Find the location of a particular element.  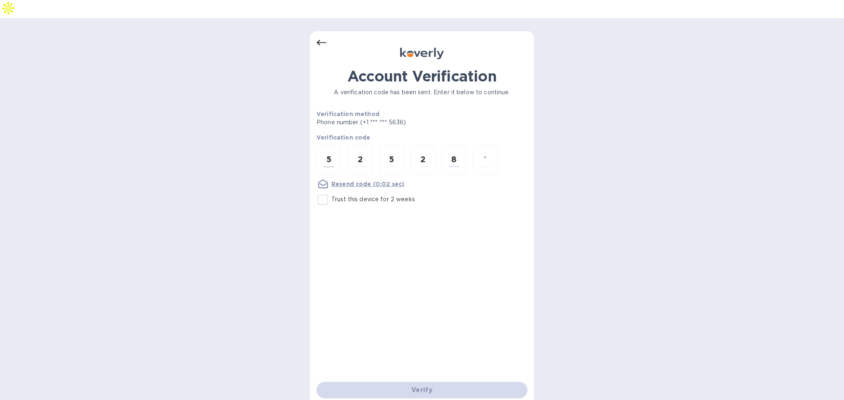

p: A verification code has been sent. Enter it below to continue. is located at coordinates (422, 92).